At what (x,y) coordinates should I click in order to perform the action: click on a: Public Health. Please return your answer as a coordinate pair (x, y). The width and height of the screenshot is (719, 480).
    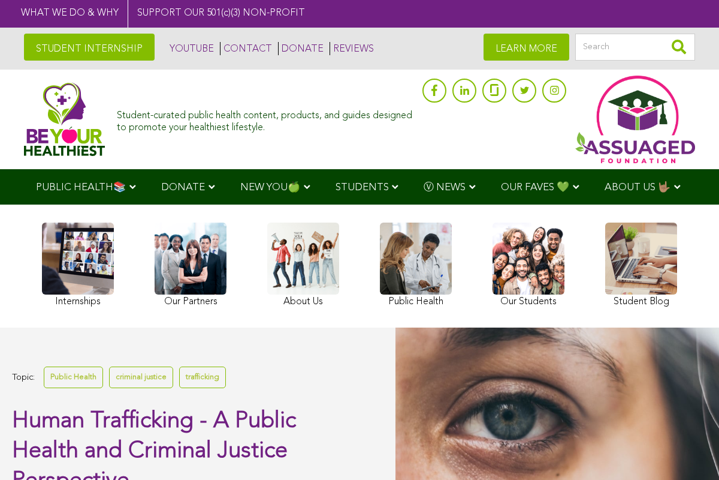
    Looking at the image, I should click on (73, 376).